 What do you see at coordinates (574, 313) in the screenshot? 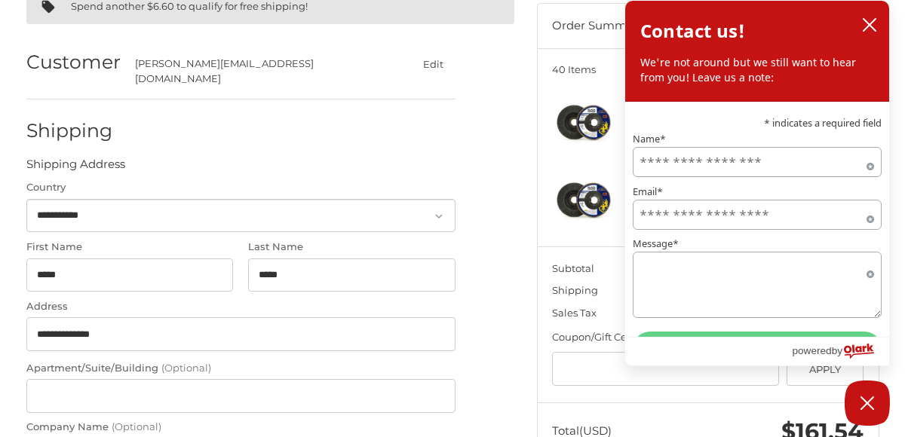
I see `span: Sales Tax` at bounding box center [574, 313].